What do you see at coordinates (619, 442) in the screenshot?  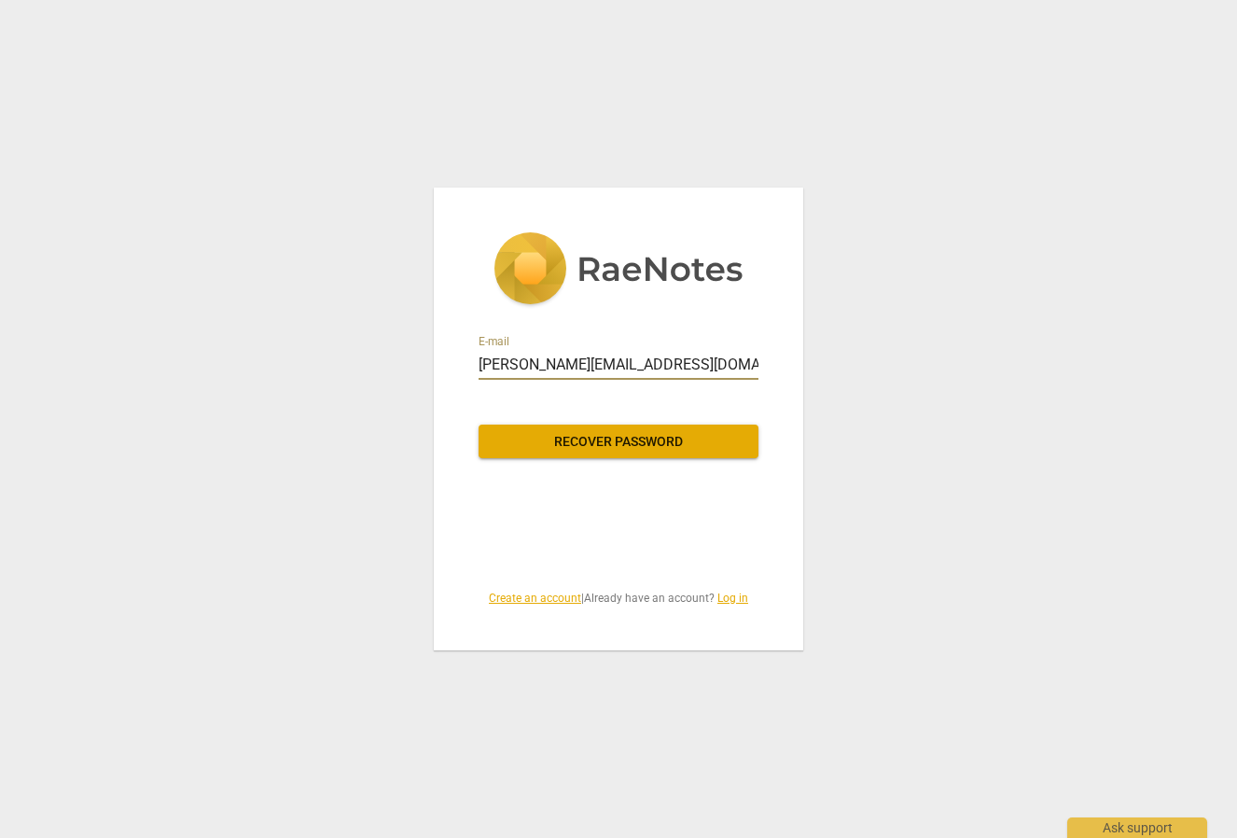 I see `span: Recover password` at bounding box center [619, 442].